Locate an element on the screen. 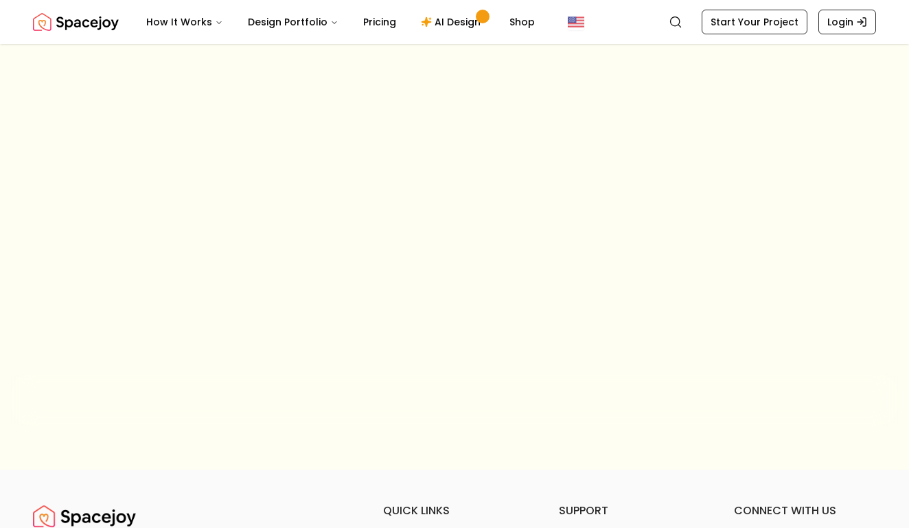 The height and width of the screenshot is (528, 909). img: United States is located at coordinates (576, 22).